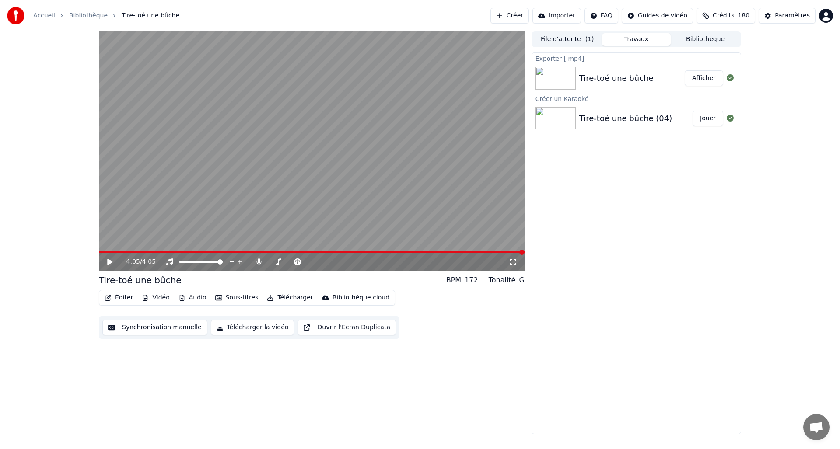  I want to click on button: Vidéo, so click(155, 298).